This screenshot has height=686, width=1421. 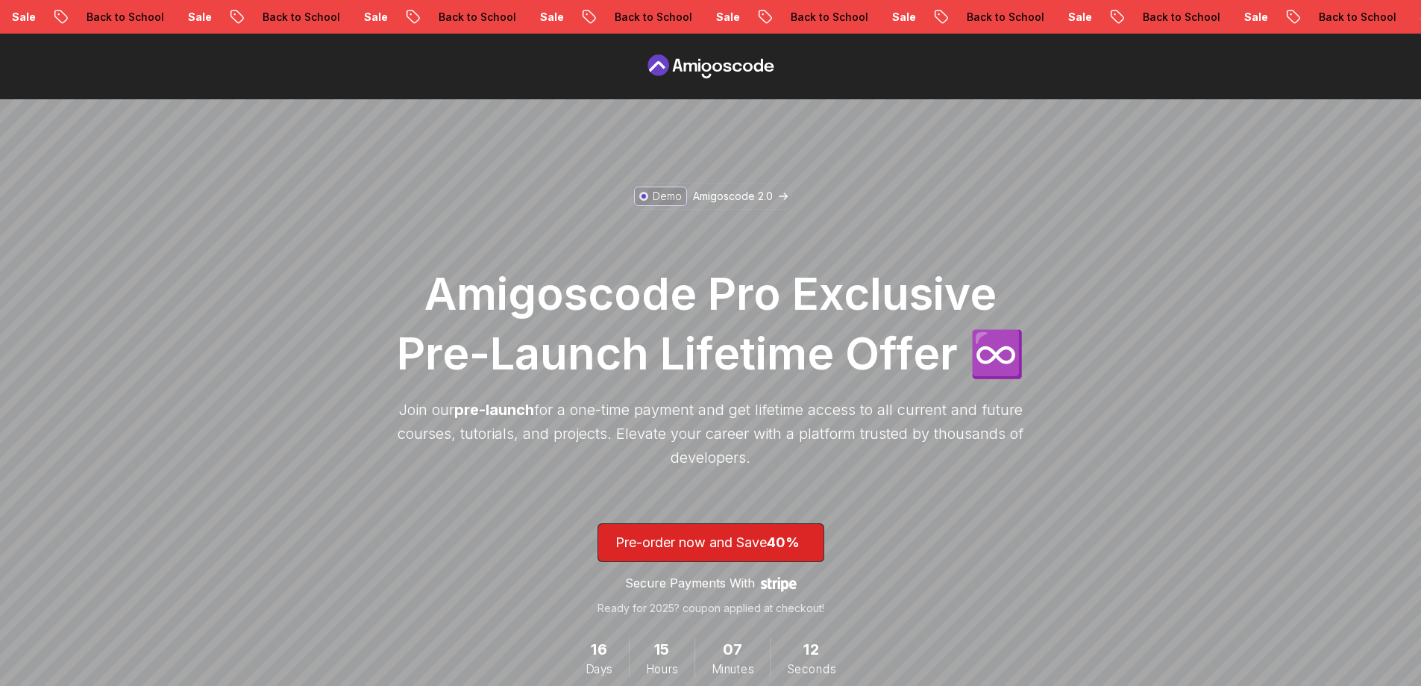 I want to click on span: 15 Hours, so click(x=662, y=649).